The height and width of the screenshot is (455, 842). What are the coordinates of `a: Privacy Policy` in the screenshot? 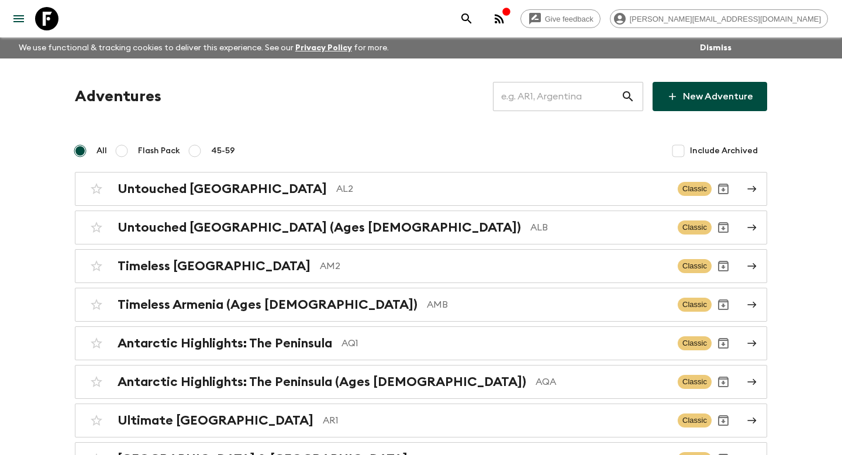 It's located at (323, 48).